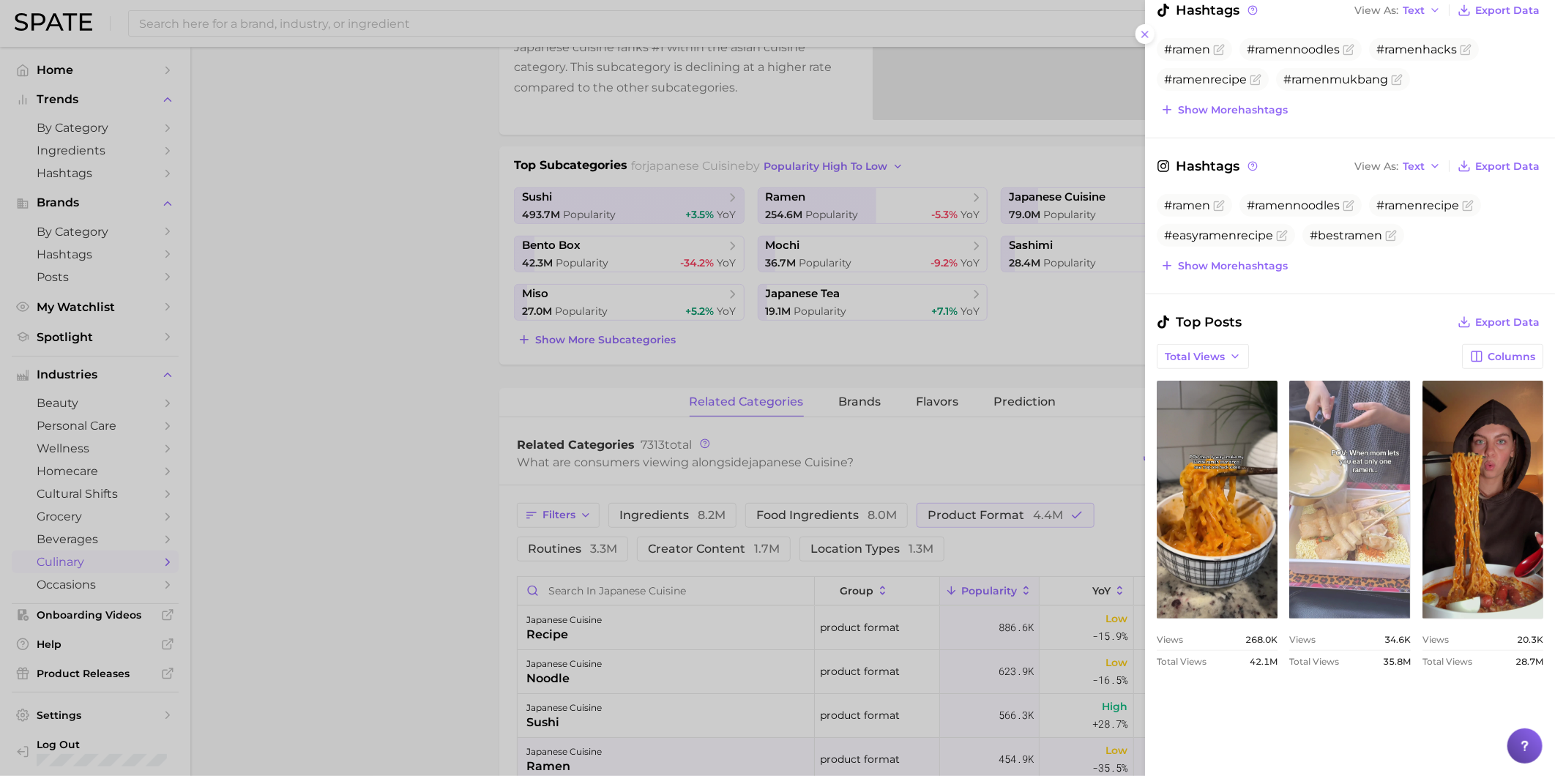 The width and height of the screenshot is (1555, 776). Describe the element at coordinates (1398, 639) in the screenshot. I see `span: 34.6k` at that location.